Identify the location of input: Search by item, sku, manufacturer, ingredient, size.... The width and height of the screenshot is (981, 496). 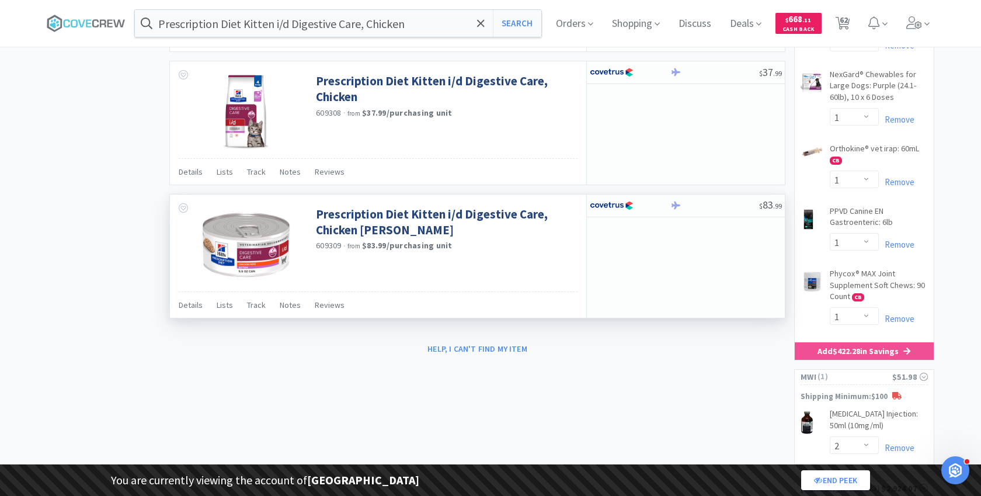
(338, 23).